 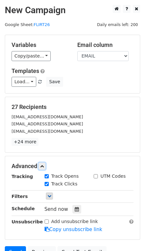 What do you see at coordinates (42, 24) in the screenshot?
I see `a: FLIRT26` at bounding box center [42, 24].